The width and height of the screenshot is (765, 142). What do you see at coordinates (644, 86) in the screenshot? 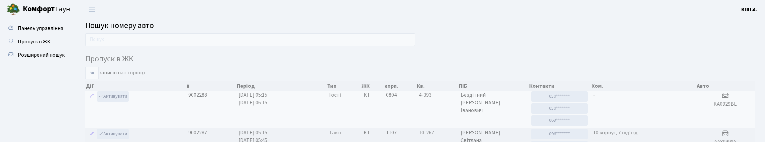
I see `th: Ком.` at bounding box center [644, 86].